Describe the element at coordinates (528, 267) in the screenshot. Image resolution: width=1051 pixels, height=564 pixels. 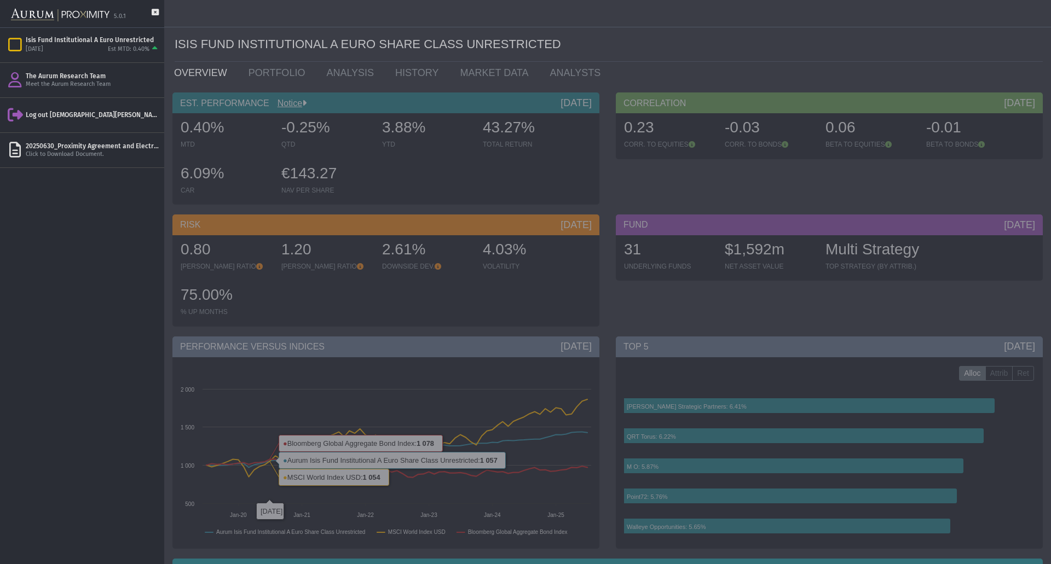
I see `div: VOLATILITY` at that location.